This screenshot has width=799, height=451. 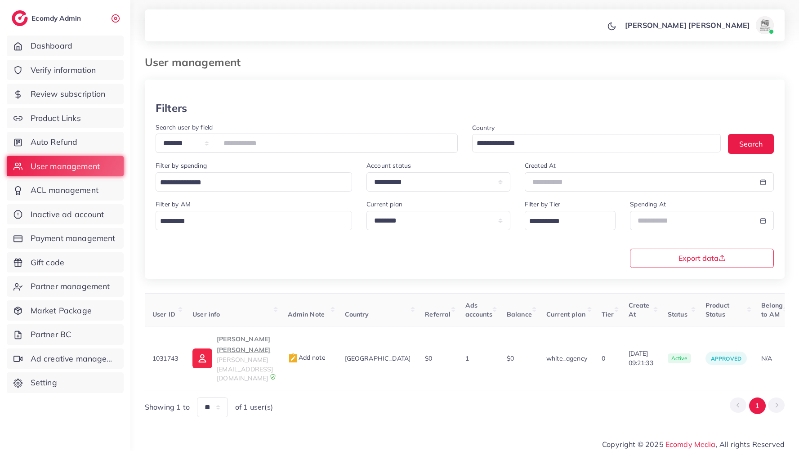 I want to click on a: logoEcomdy Admin, so click(x=47, y=18).